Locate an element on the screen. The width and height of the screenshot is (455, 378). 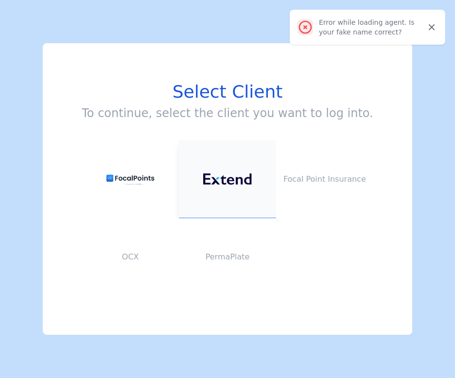
h1: Select Client is located at coordinates (227, 92).